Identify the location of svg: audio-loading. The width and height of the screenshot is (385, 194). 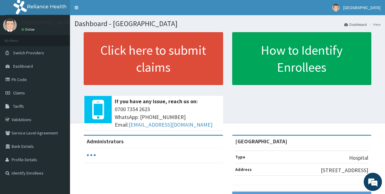
(91, 156).